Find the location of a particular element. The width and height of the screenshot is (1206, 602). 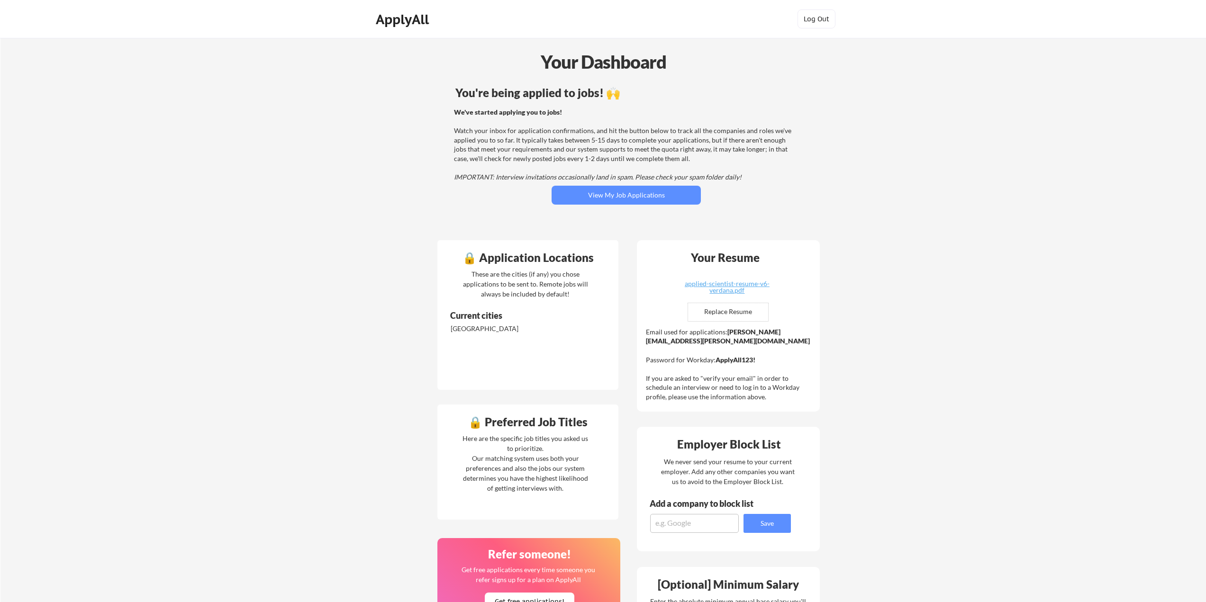

strong: We've started applying you to jobs! is located at coordinates (508, 112).